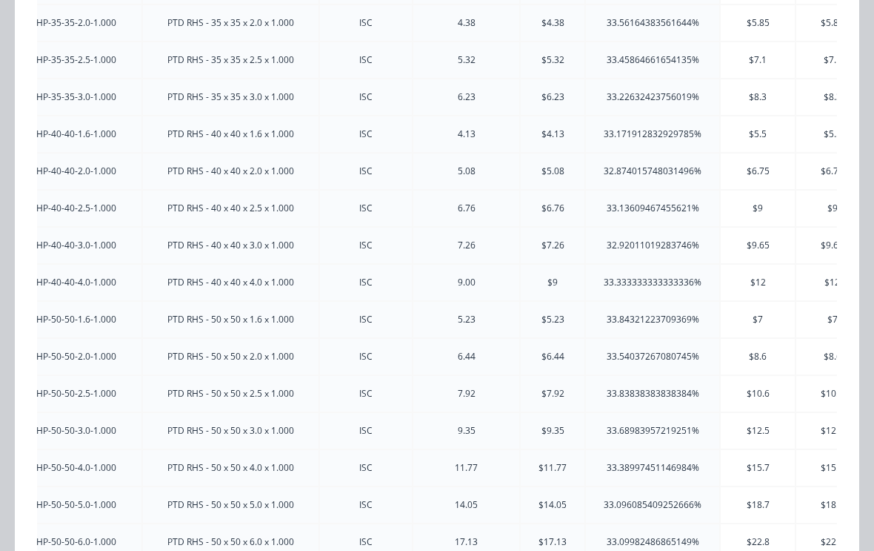 Image resolution: width=874 pixels, height=551 pixels. I want to click on div: $5.08, so click(553, 171).